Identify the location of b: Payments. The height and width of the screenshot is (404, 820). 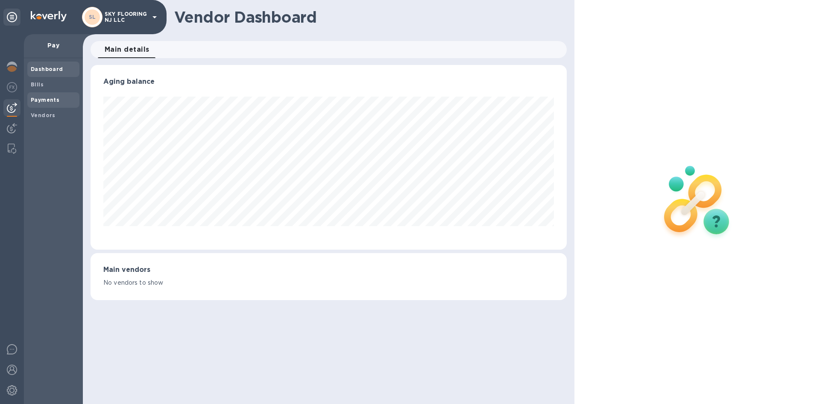
(45, 100).